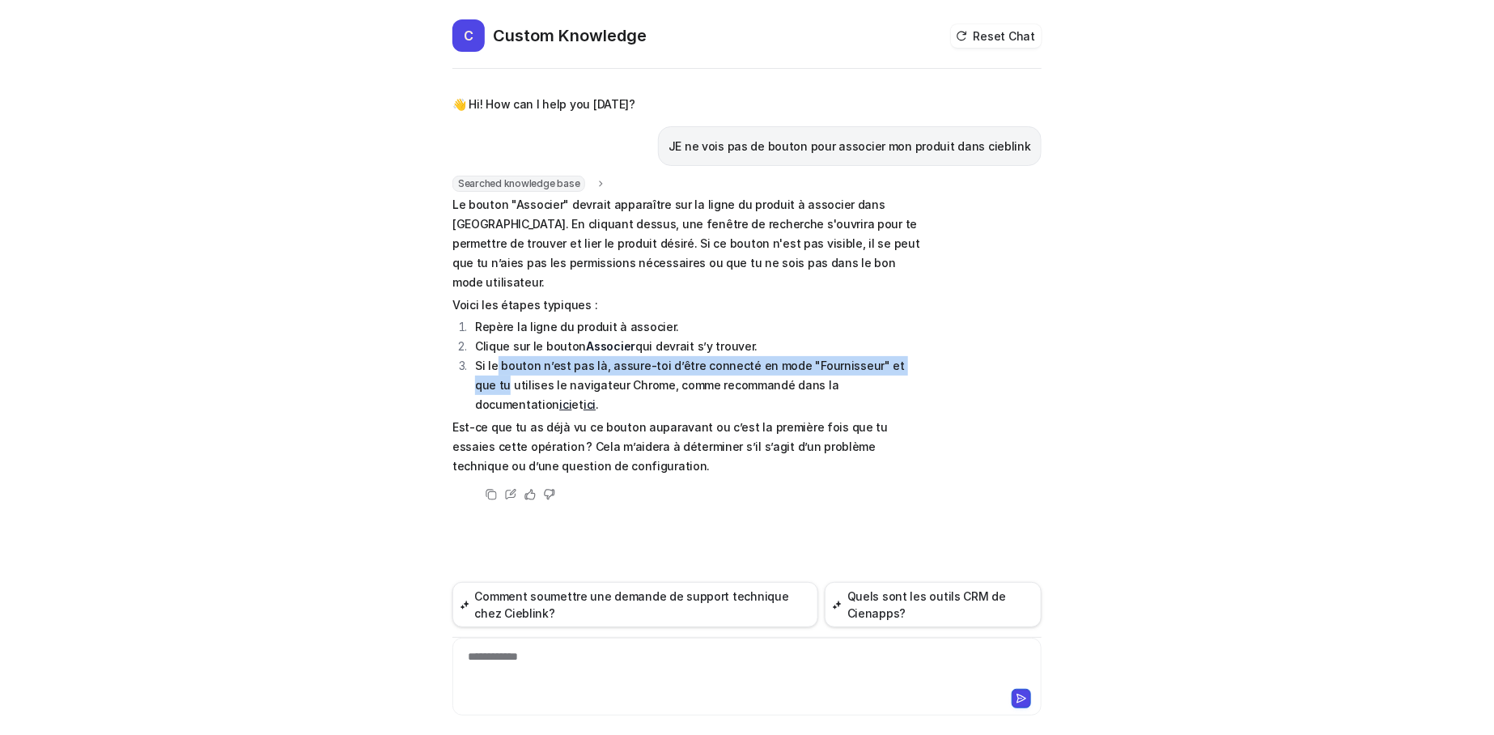 The image size is (1494, 735). I want to click on button: Quels sont les outils CRM de Cienapps?, so click(933, 605).